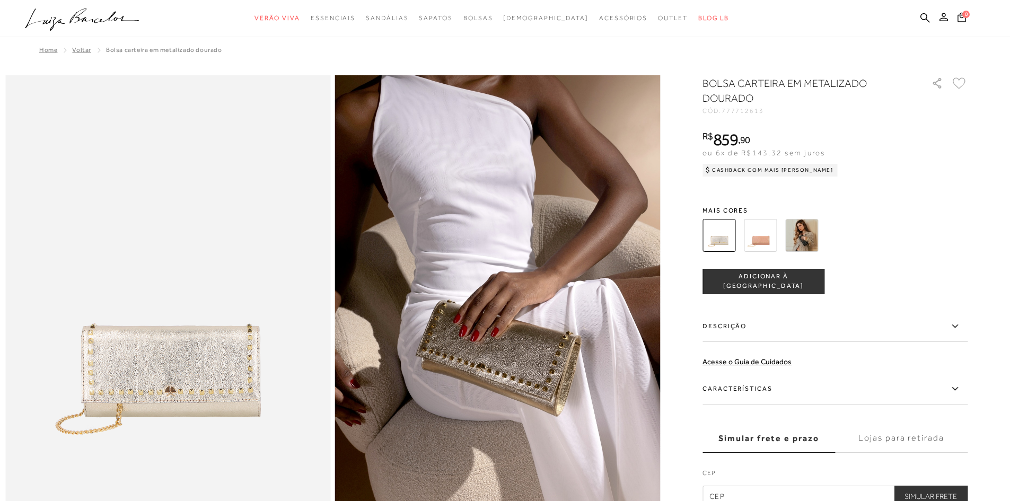  What do you see at coordinates (901, 438) in the screenshot?
I see `label: Lojas para retirada` at bounding box center [901, 438].